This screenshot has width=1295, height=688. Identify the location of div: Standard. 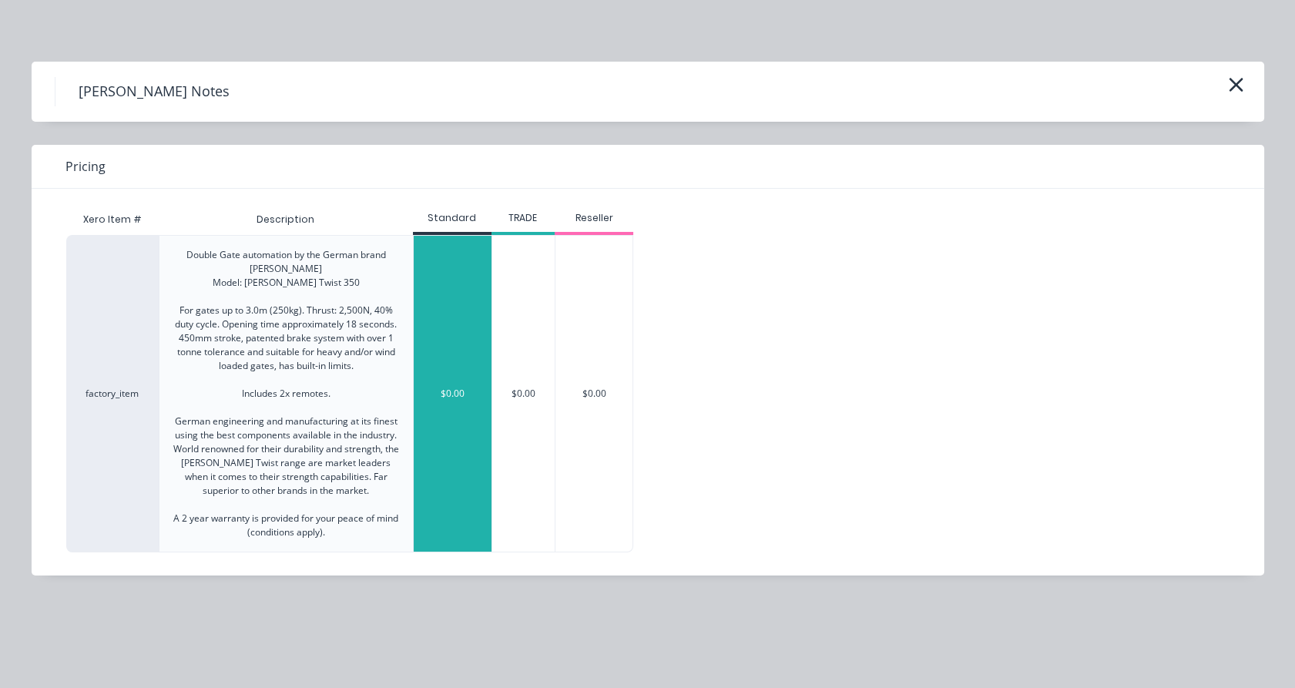
(452, 218).